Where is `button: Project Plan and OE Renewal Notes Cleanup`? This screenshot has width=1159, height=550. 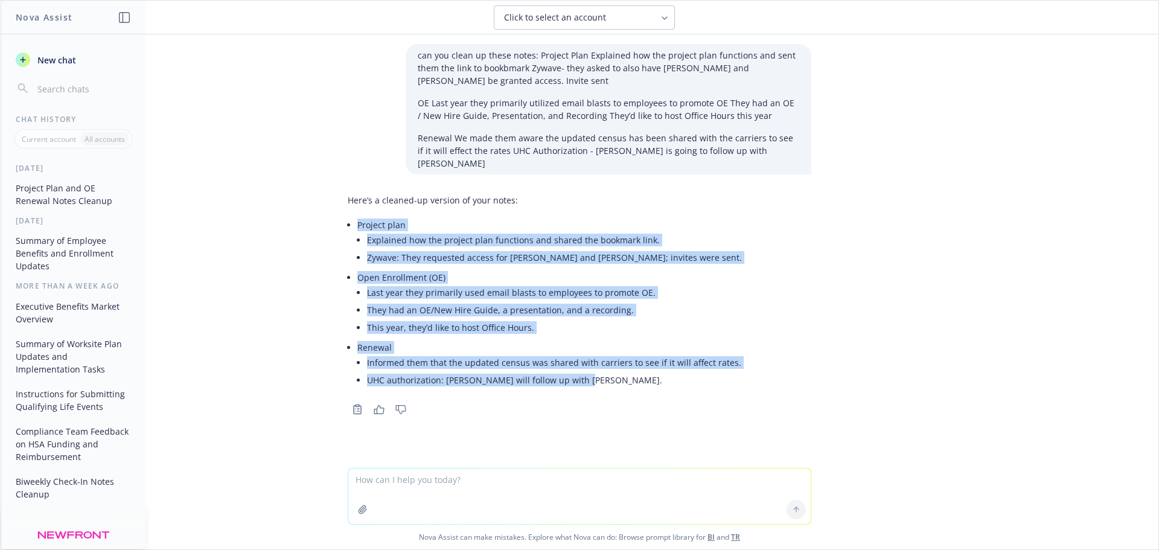
button: Project Plan and OE Renewal Notes Cleanup is located at coordinates (73, 194).